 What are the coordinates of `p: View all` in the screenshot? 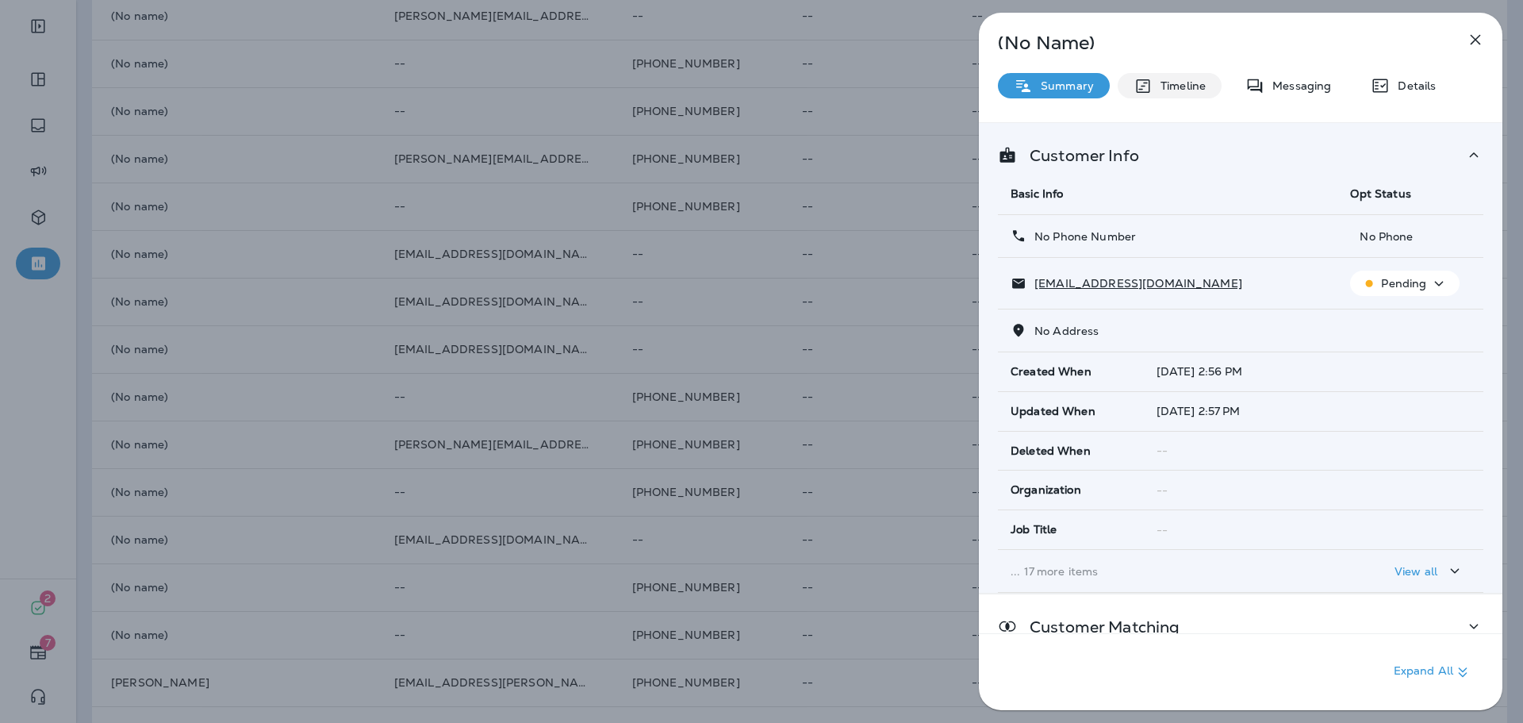 It's located at (1416, 571).